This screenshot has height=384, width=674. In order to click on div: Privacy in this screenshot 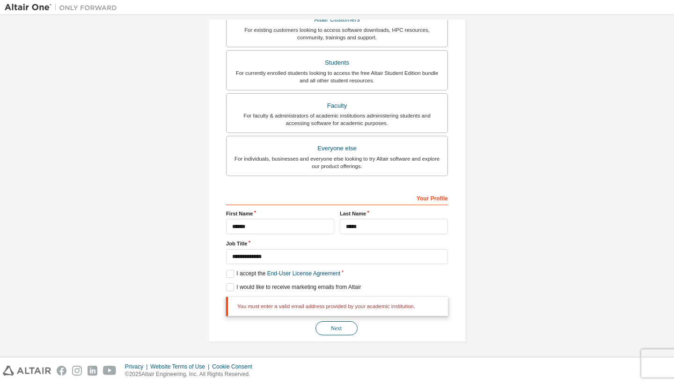, I will do `click(138, 366)`.